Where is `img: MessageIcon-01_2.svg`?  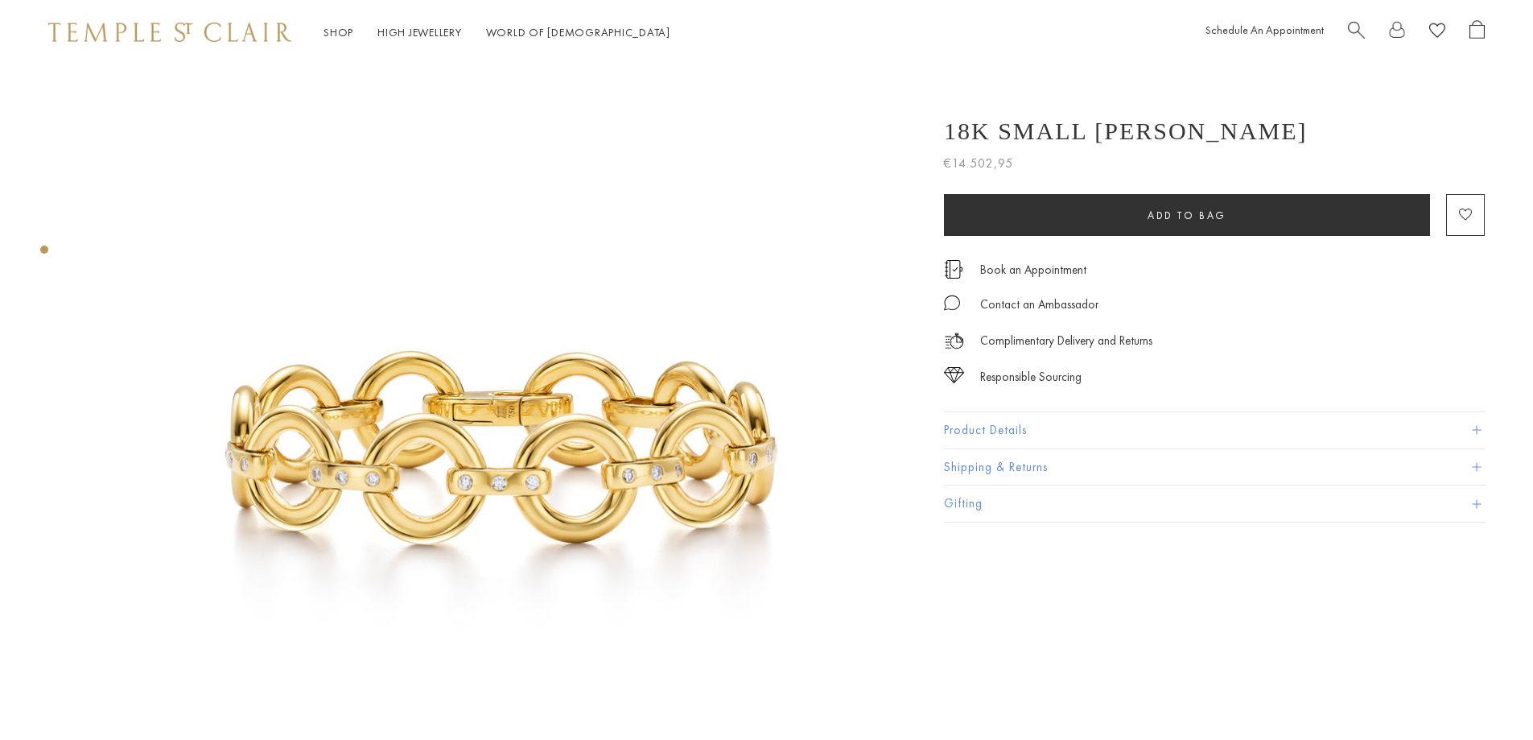 img: MessageIcon-01_2.svg is located at coordinates (952, 303).